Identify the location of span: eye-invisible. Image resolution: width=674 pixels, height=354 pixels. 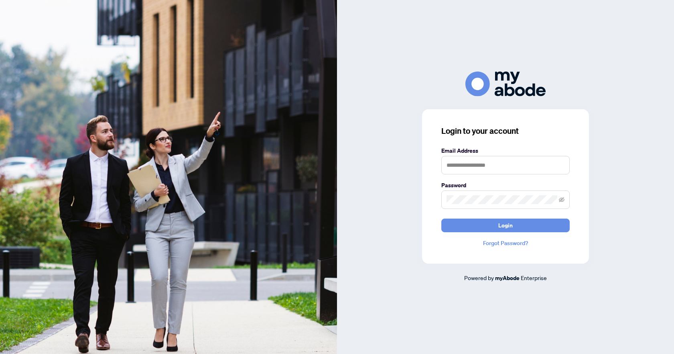
(562, 200).